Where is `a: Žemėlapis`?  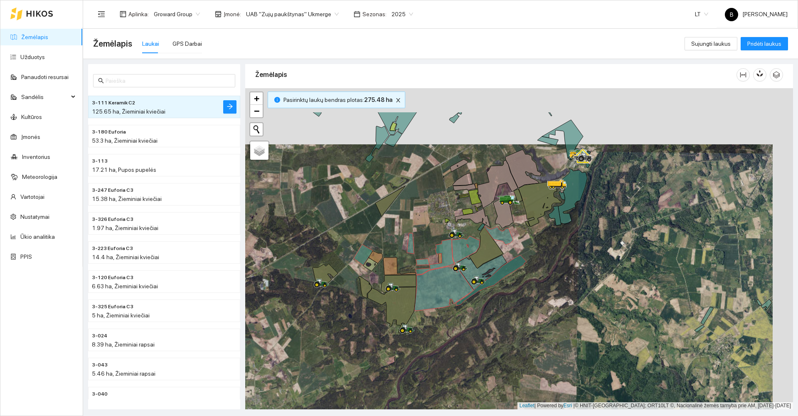
a: Žemėlapis is located at coordinates (35, 37).